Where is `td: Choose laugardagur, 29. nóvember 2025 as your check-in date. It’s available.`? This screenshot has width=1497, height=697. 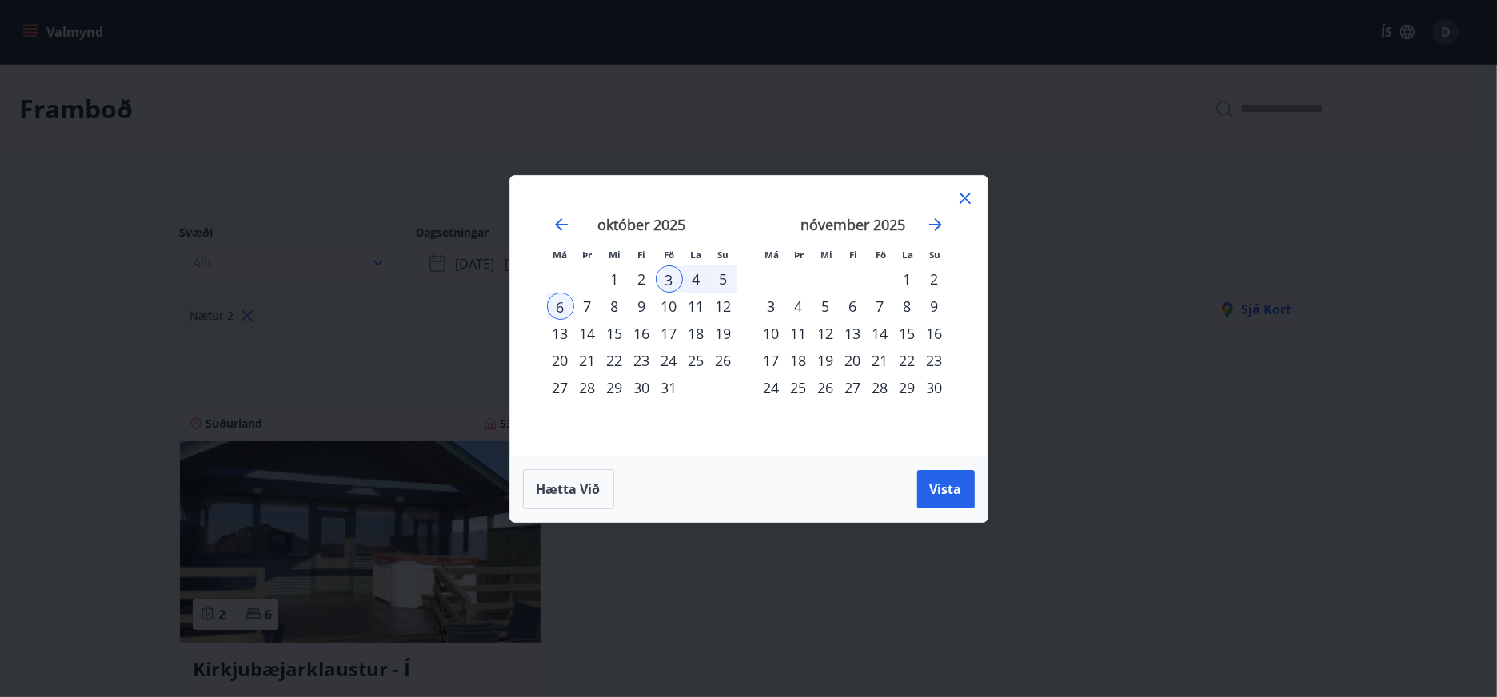 td: Choose laugardagur, 29. nóvember 2025 as your check-in date. It’s available. is located at coordinates (908, 388).